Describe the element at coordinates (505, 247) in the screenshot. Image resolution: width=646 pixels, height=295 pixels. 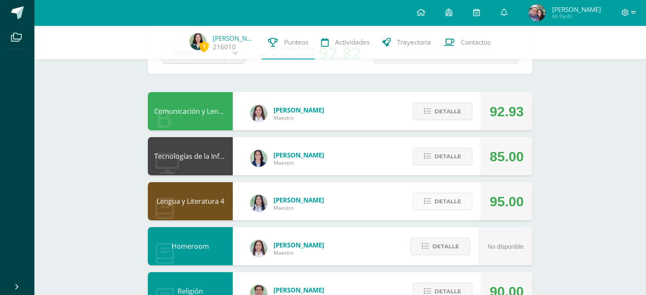
I see `span: No disponible` at that location.